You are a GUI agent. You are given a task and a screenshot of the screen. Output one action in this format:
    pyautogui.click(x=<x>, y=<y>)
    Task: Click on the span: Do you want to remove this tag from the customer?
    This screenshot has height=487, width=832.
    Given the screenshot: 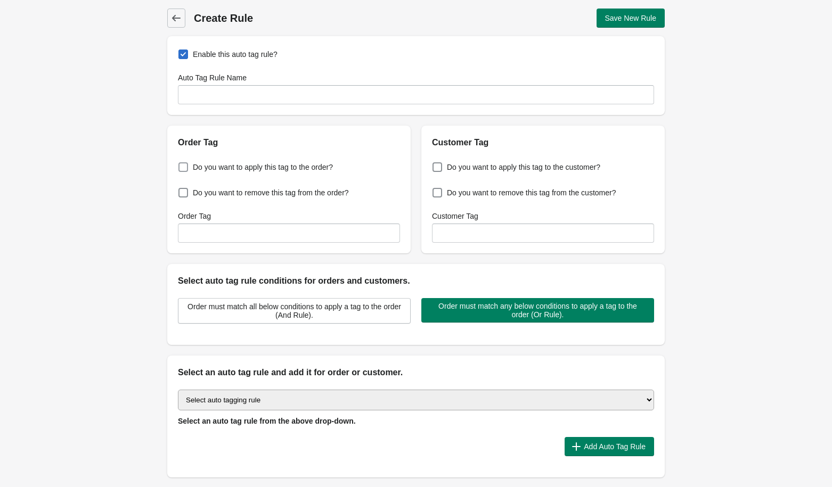 What is the action you would take?
    pyautogui.click(x=531, y=193)
    